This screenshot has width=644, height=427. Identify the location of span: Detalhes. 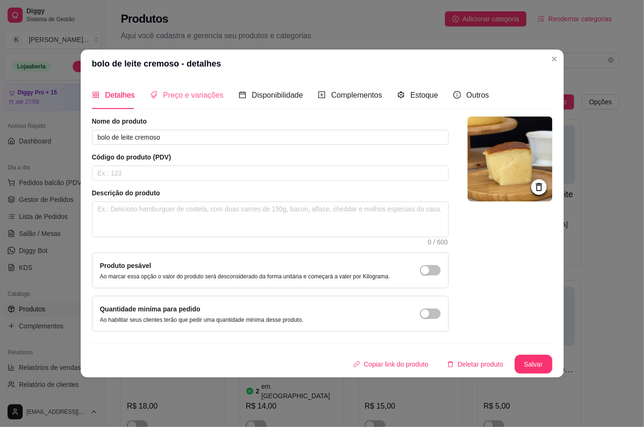
(120, 95).